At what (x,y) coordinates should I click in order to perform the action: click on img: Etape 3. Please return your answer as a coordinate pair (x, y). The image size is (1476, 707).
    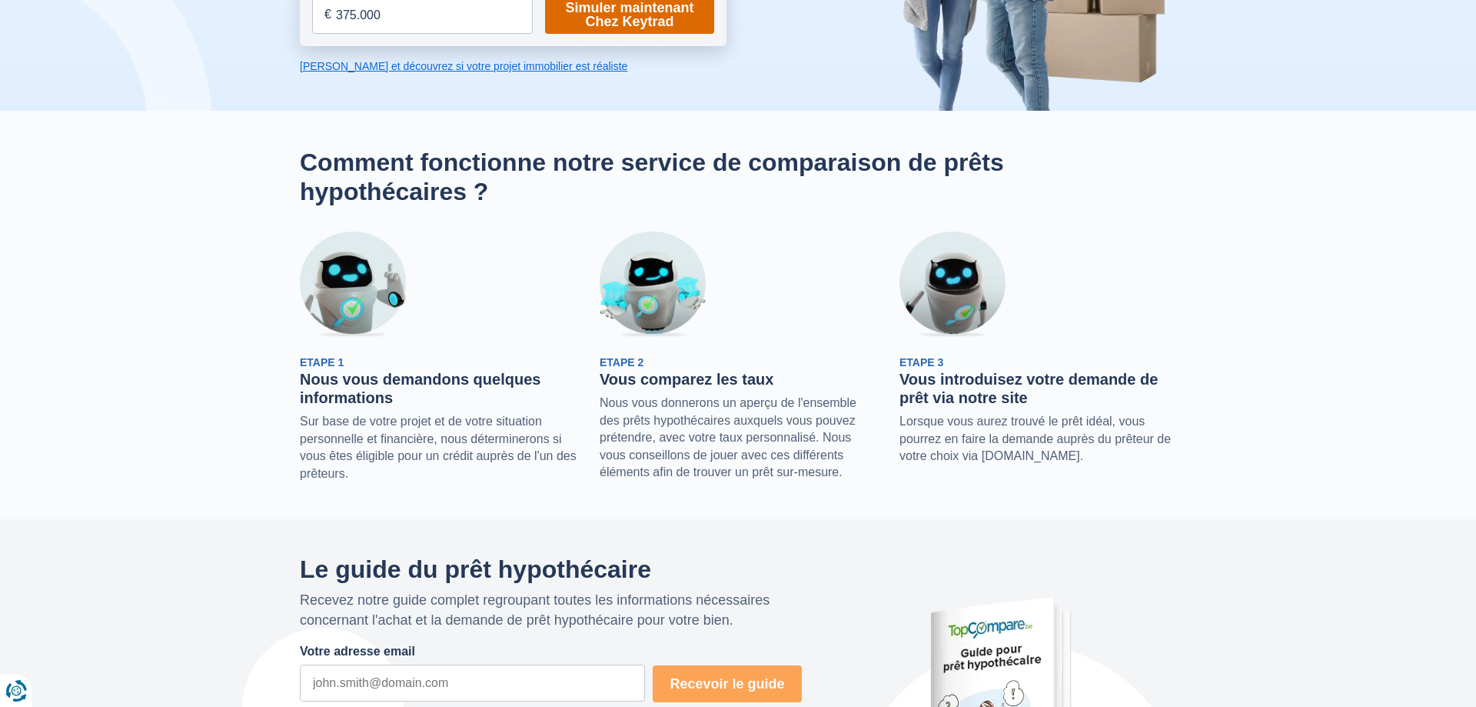
    Looking at the image, I should click on (953, 285).